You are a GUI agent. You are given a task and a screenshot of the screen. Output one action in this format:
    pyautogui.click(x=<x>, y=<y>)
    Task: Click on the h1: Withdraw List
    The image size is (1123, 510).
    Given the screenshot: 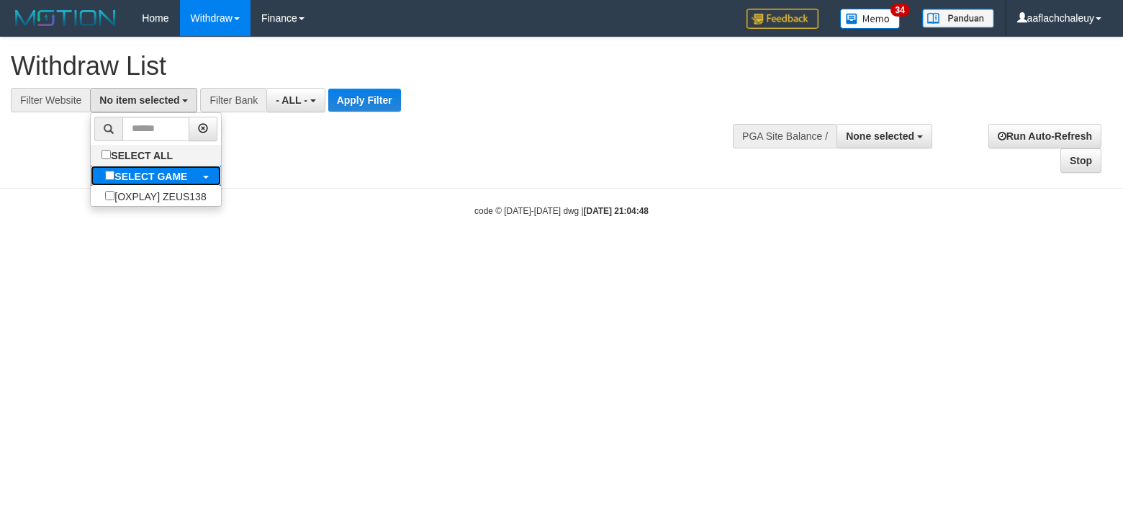 What is the action you would take?
    pyautogui.click(x=372, y=66)
    